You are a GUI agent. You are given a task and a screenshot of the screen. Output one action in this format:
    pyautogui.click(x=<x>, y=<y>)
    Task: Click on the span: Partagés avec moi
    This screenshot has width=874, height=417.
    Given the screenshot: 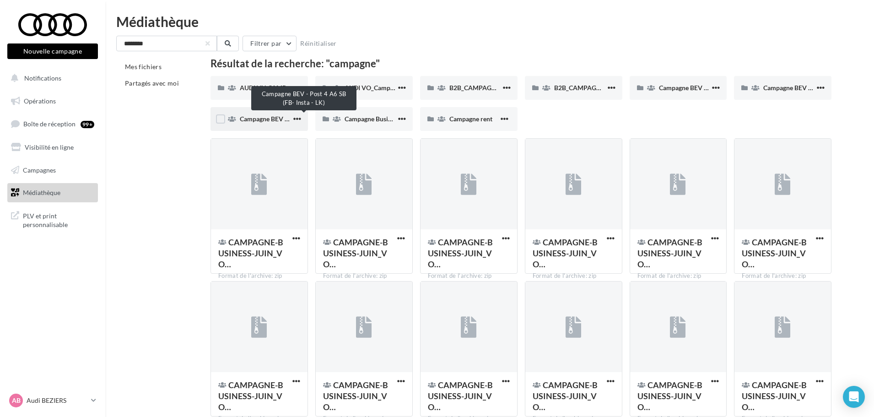 What is the action you would take?
    pyautogui.click(x=152, y=83)
    